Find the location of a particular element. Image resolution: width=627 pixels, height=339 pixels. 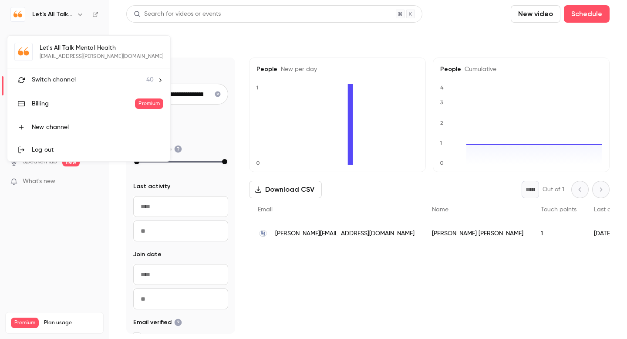

div: New channel is located at coordinates (97, 127).